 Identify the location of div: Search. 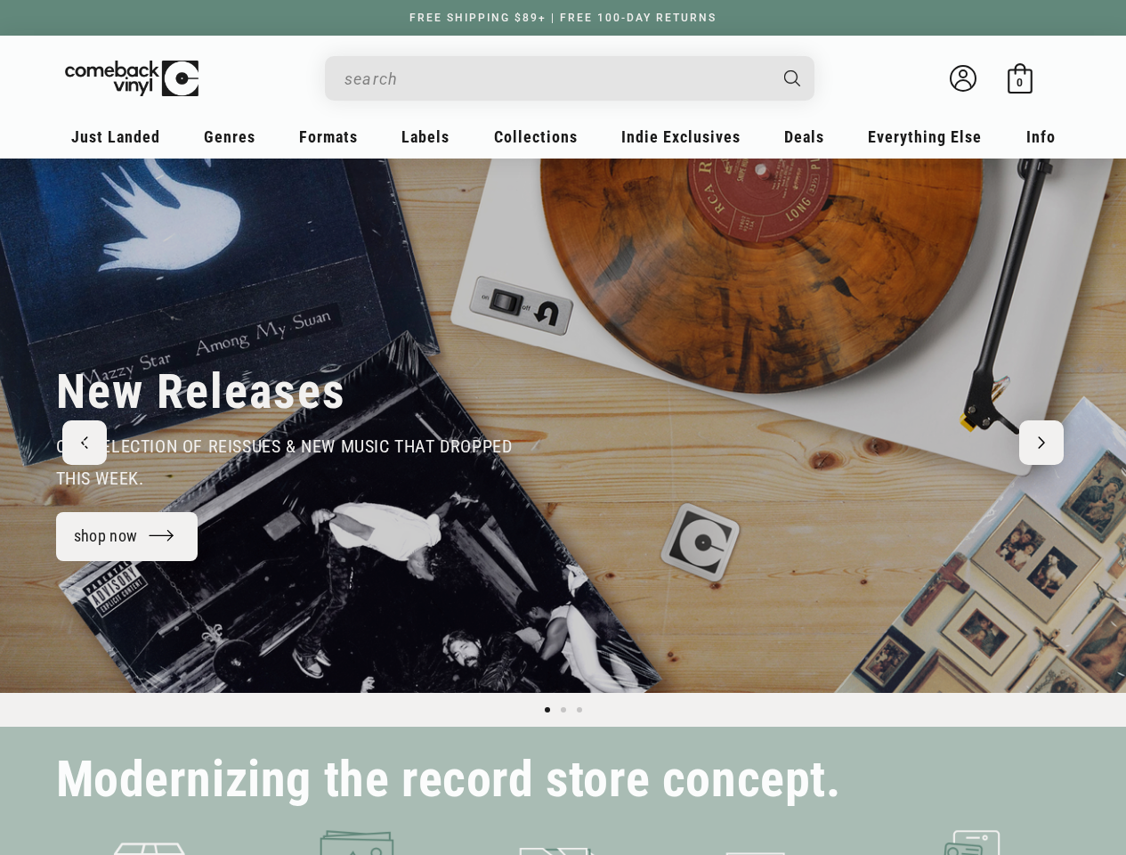
(570, 78).